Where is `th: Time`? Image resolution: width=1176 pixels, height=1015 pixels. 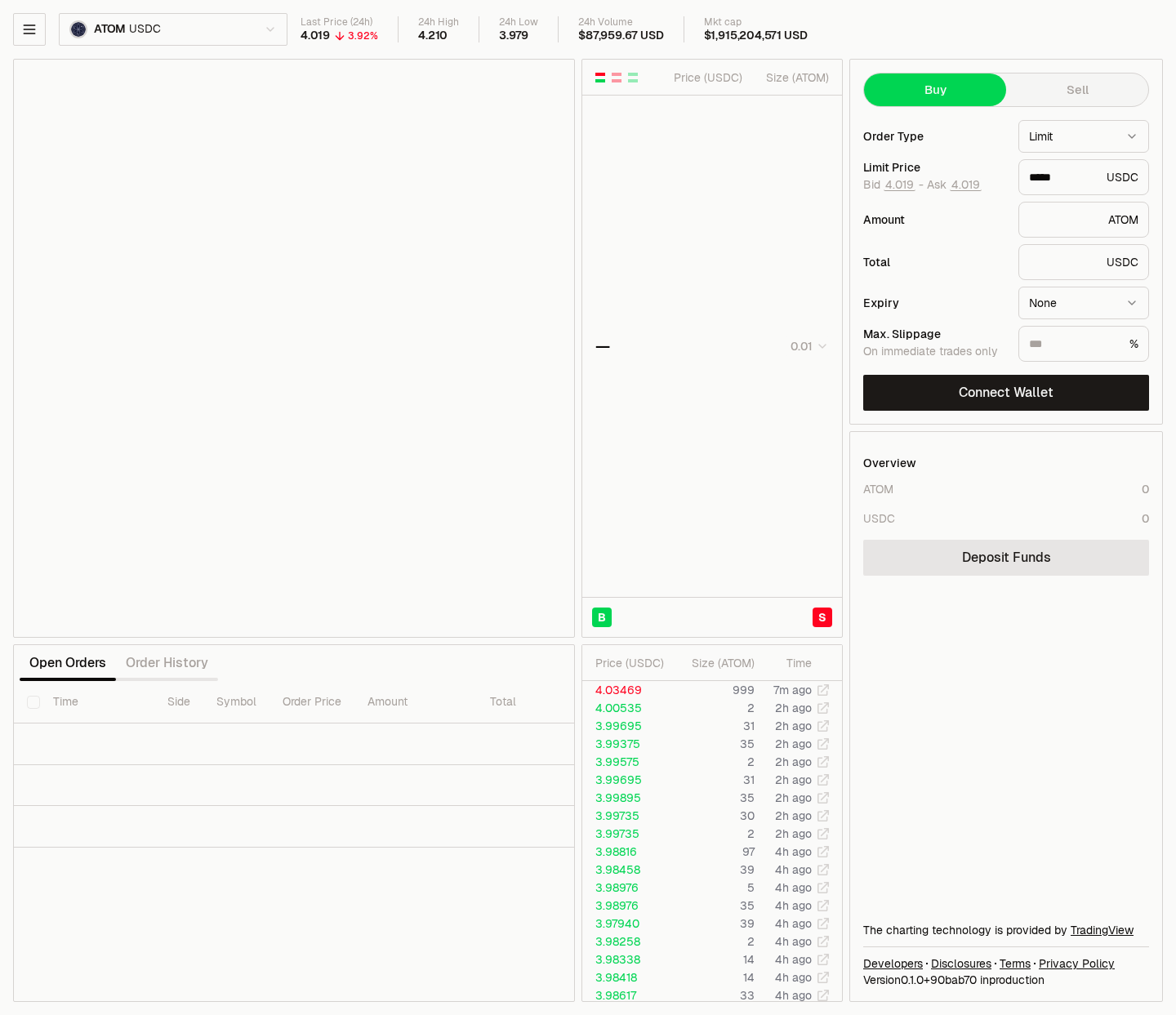
th: Time is located at coordinates (97, 702).